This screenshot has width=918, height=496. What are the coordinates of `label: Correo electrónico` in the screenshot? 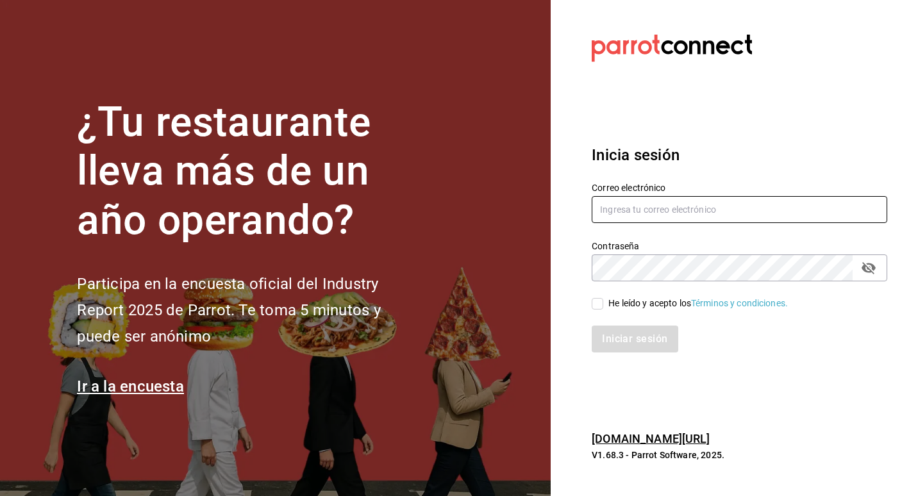 It's located at (739, 187).